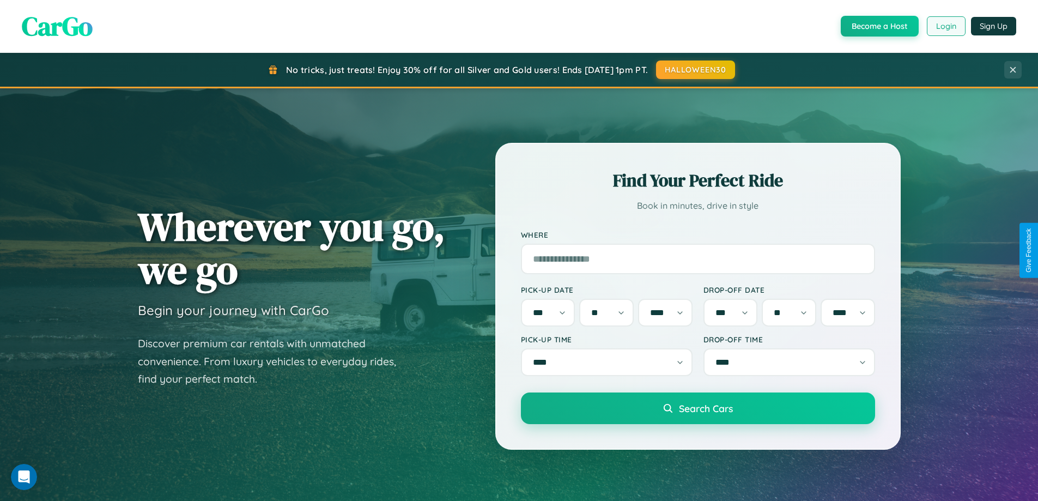 This screenshot has width=1038, height=501. What do you see at coordinates (946, 26) in the screenshot?
I see `button: Login` at bounding box center [946, 26].